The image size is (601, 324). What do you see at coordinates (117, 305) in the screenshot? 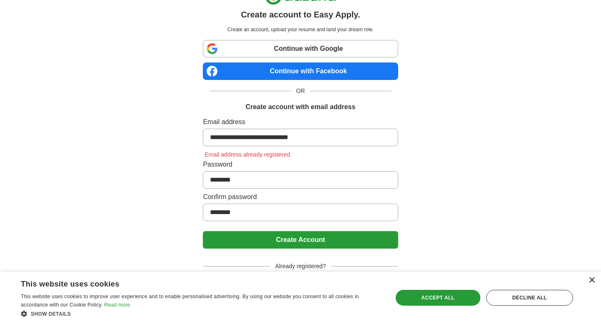
I see `a: Read more, opens a new window` at bounding box center [117, 305].